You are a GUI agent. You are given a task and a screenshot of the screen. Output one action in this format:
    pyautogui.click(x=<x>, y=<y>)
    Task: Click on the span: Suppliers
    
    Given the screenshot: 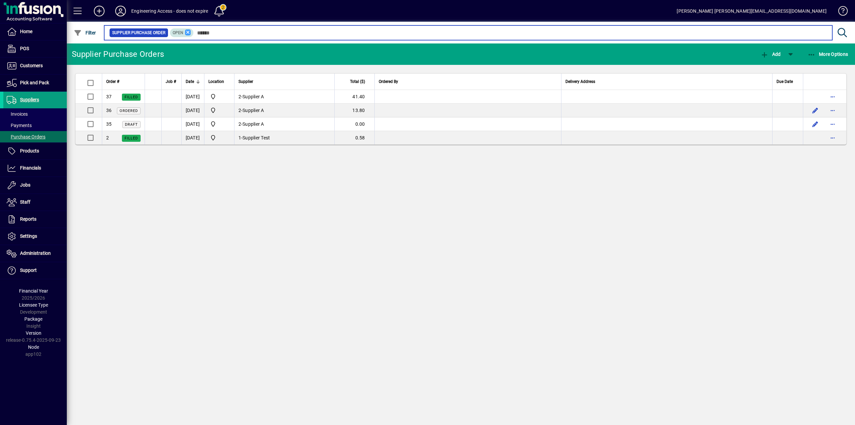 What is the action you would take?
    pyautogui.click(x=29, y=100)
    